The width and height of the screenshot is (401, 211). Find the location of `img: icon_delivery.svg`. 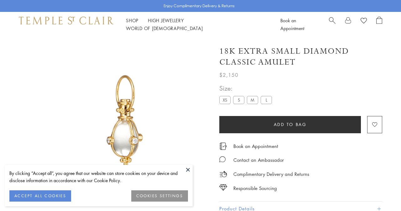

img: icon_delivery.svg is located at coordinates (223, 174).